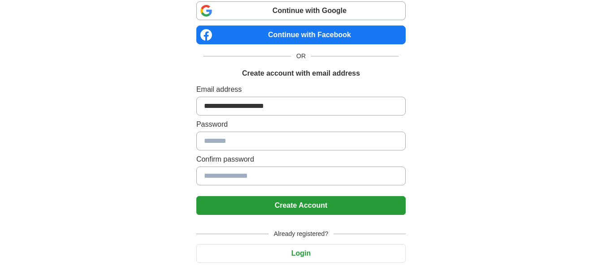 The image size is (602, 274). Describe the element at coordinates (301, 253) in the screenshot. I see `a: Login` at that location.